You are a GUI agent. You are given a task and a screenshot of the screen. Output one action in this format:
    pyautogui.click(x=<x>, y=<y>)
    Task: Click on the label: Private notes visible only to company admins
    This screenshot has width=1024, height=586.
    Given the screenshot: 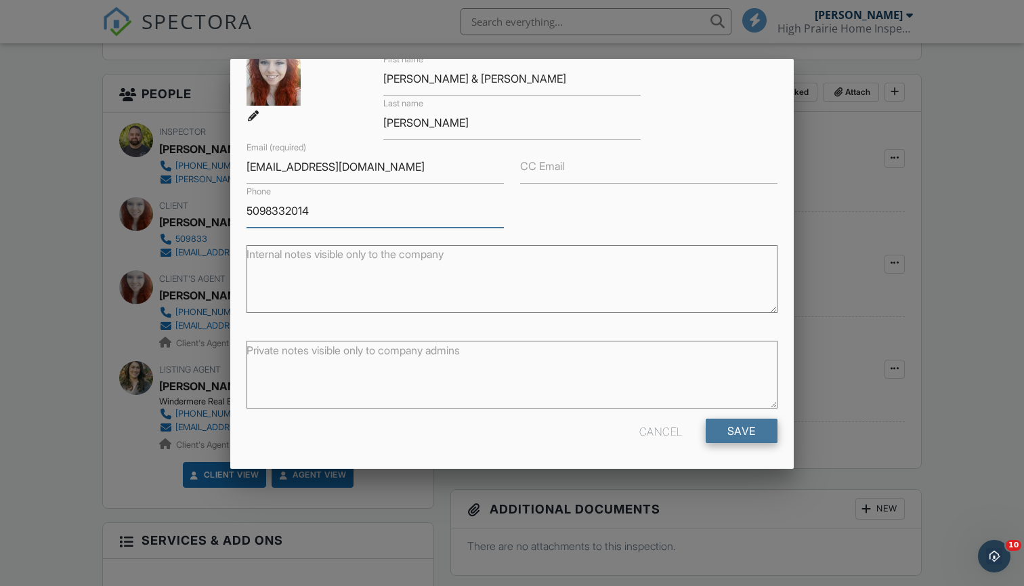 What is the action you would take?
    pyautogui.click(x=353, y=350)
    